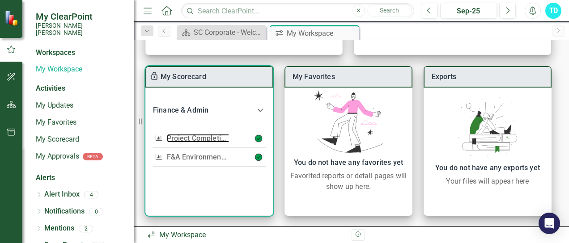 The image size is (569, 243). I want to click on div: BETA, so click(93, 156).